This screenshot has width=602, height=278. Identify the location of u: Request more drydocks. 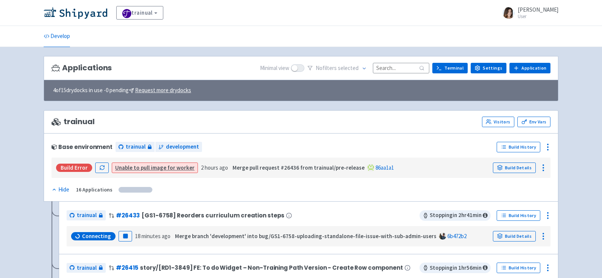
(163, 90).